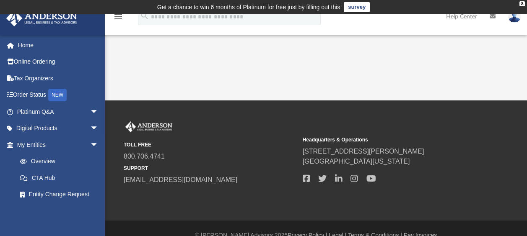  I want to click on a: 800.706.4741, so click(144, 156).